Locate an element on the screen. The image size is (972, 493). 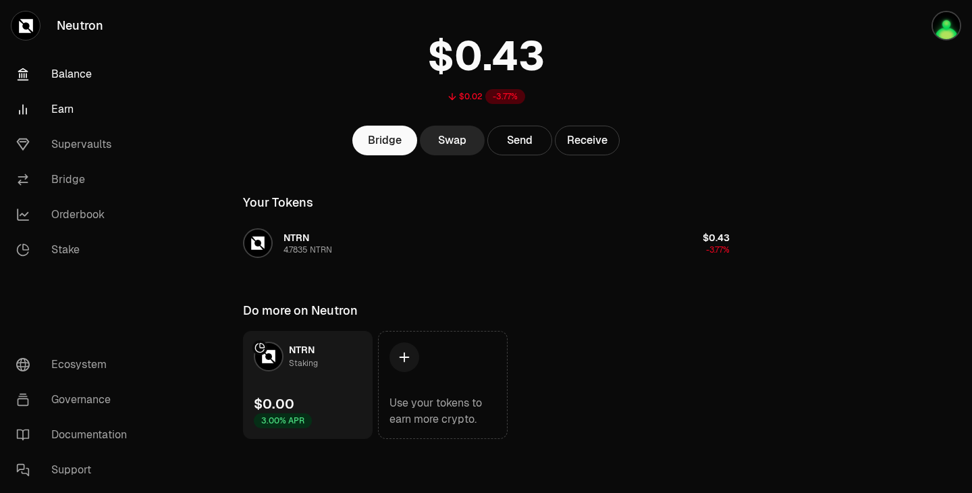
a: Earn is located at coordinates (76, 109).